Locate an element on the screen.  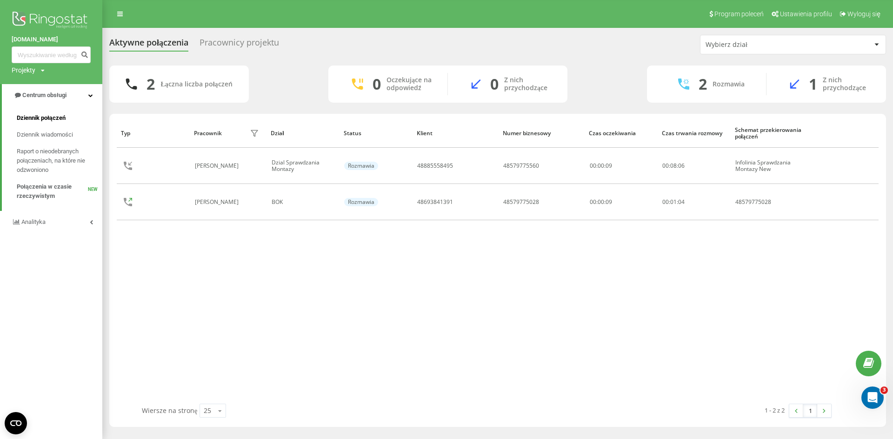
div: Status is located at coordinates (376, 133).